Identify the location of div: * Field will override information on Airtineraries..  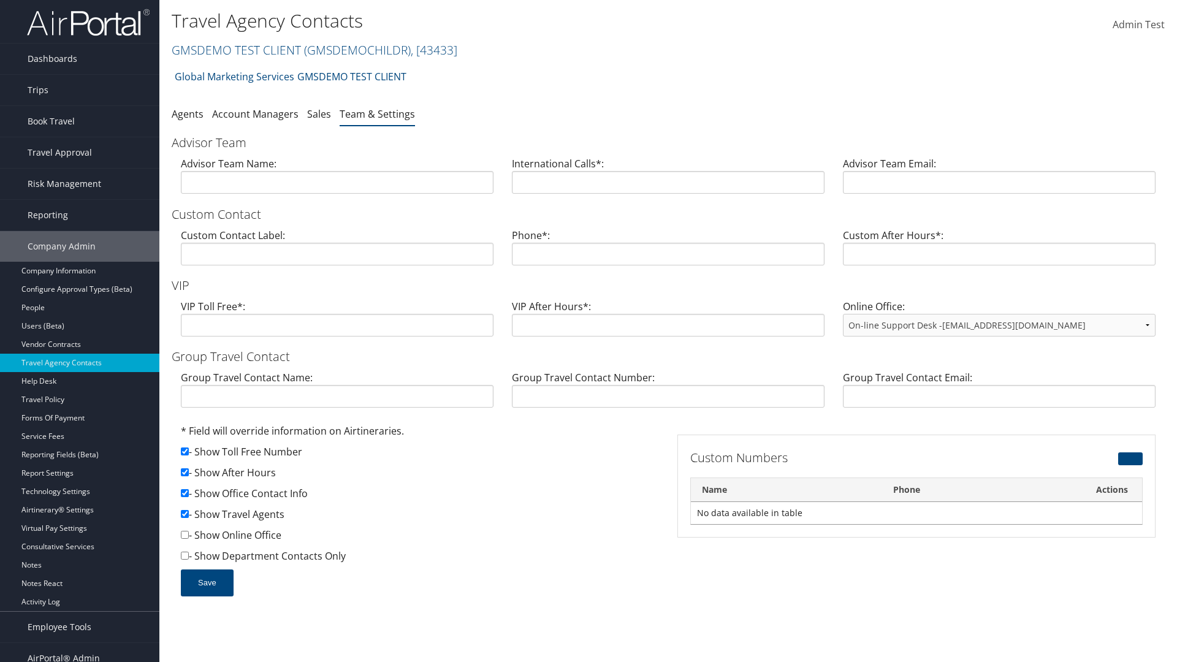
(420, 434).